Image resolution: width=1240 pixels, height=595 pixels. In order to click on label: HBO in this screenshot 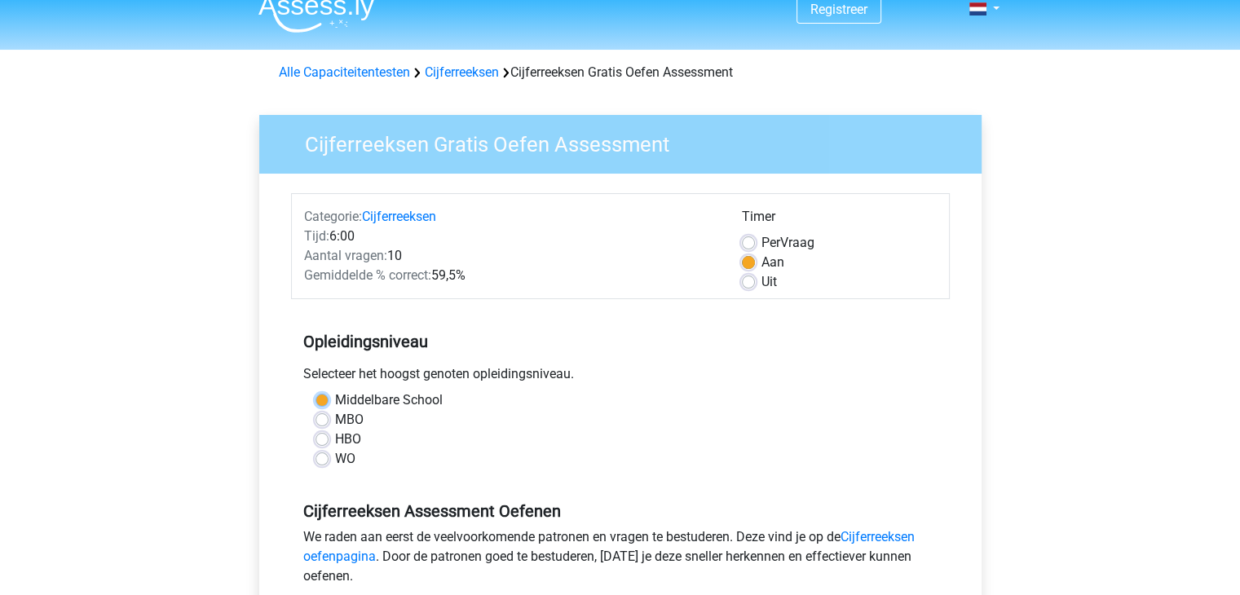, I will do `click(348, 439)`.